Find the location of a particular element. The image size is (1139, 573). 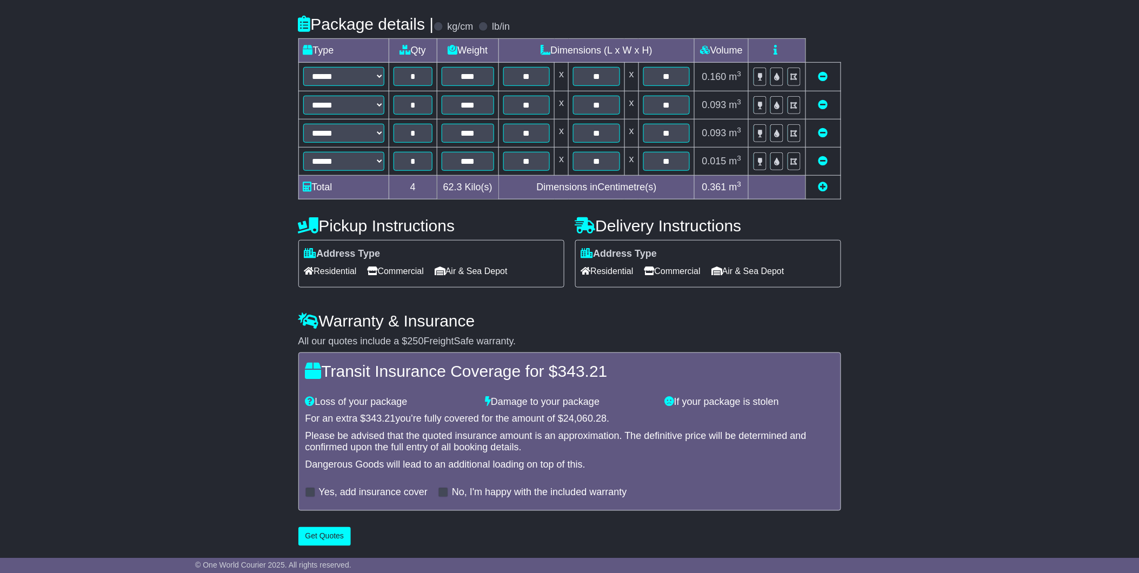

td: Volume is located at coordinates (722, 51).